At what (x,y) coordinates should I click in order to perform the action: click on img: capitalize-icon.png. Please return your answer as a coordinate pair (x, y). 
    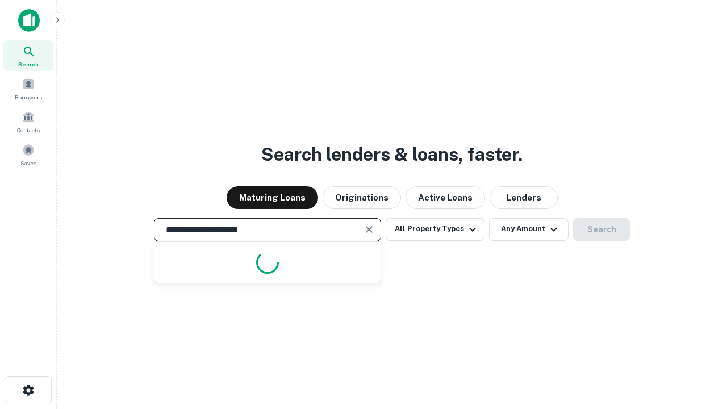
    Looking at the image, I should click on (29, 20).